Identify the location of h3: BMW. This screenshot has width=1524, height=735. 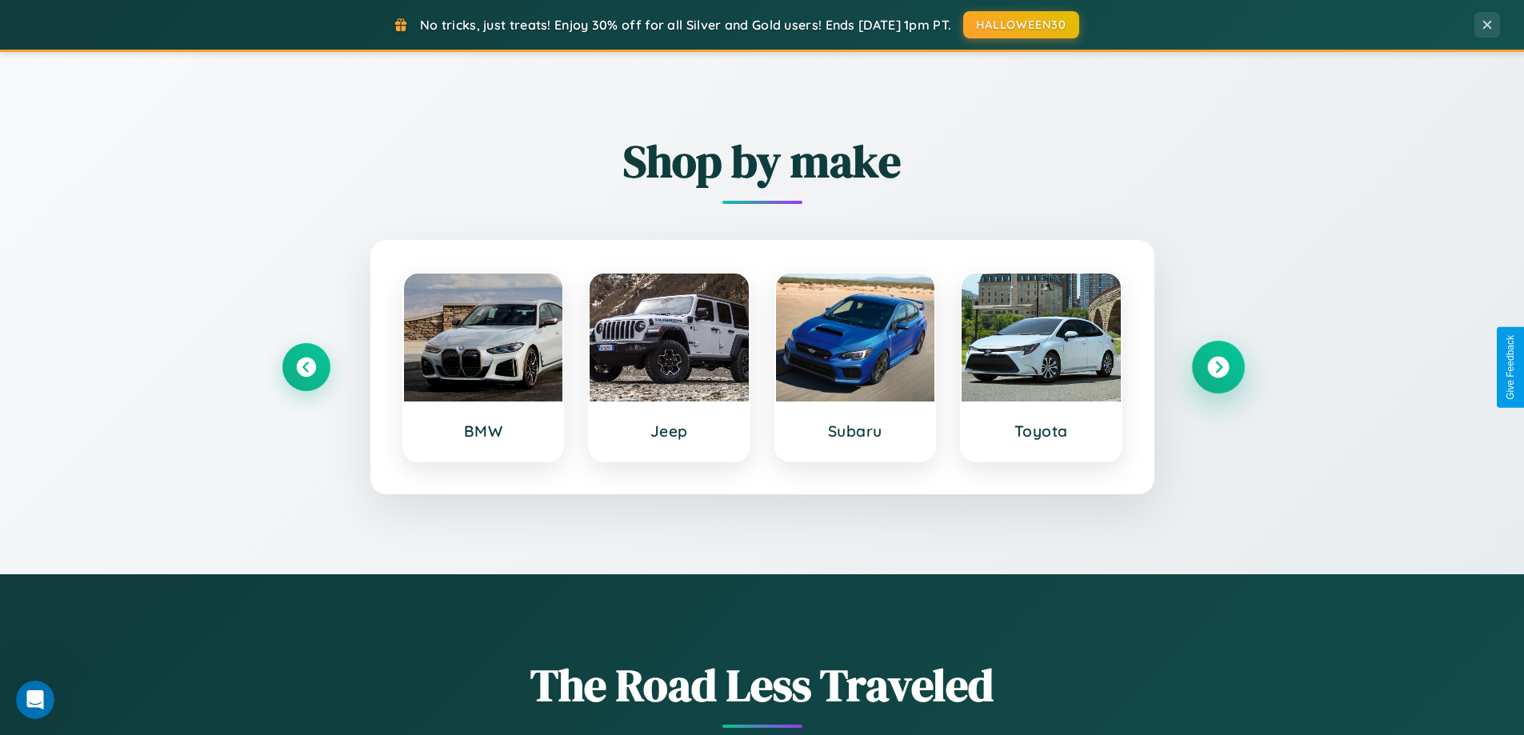
(483, 431).